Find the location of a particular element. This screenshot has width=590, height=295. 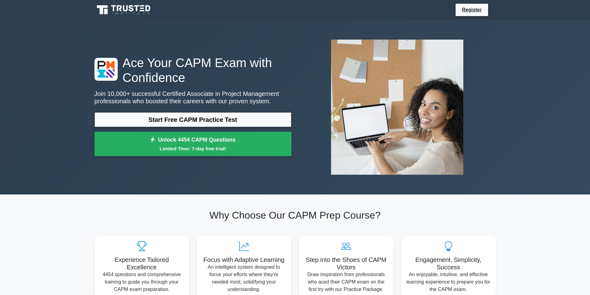

p: An enjoyable, intuitive, and effective learning experience to prepare you for the CAPM exam. is located at coordinates (448, 282).